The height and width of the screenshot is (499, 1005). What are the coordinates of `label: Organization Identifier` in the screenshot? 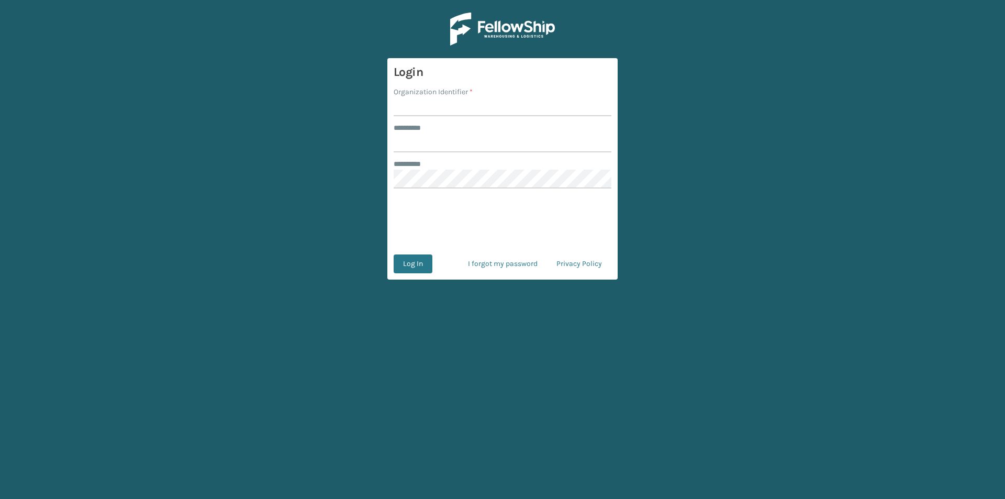 It's located at (433, 92).